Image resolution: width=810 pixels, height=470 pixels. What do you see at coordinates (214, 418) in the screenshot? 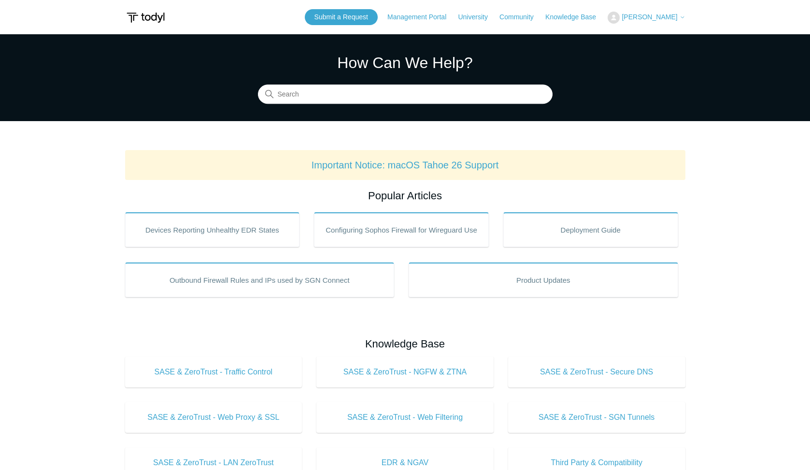
I see `a: SASE & ZeroTrust - Web Proxy & SSL` at bounding box center [214, 418].